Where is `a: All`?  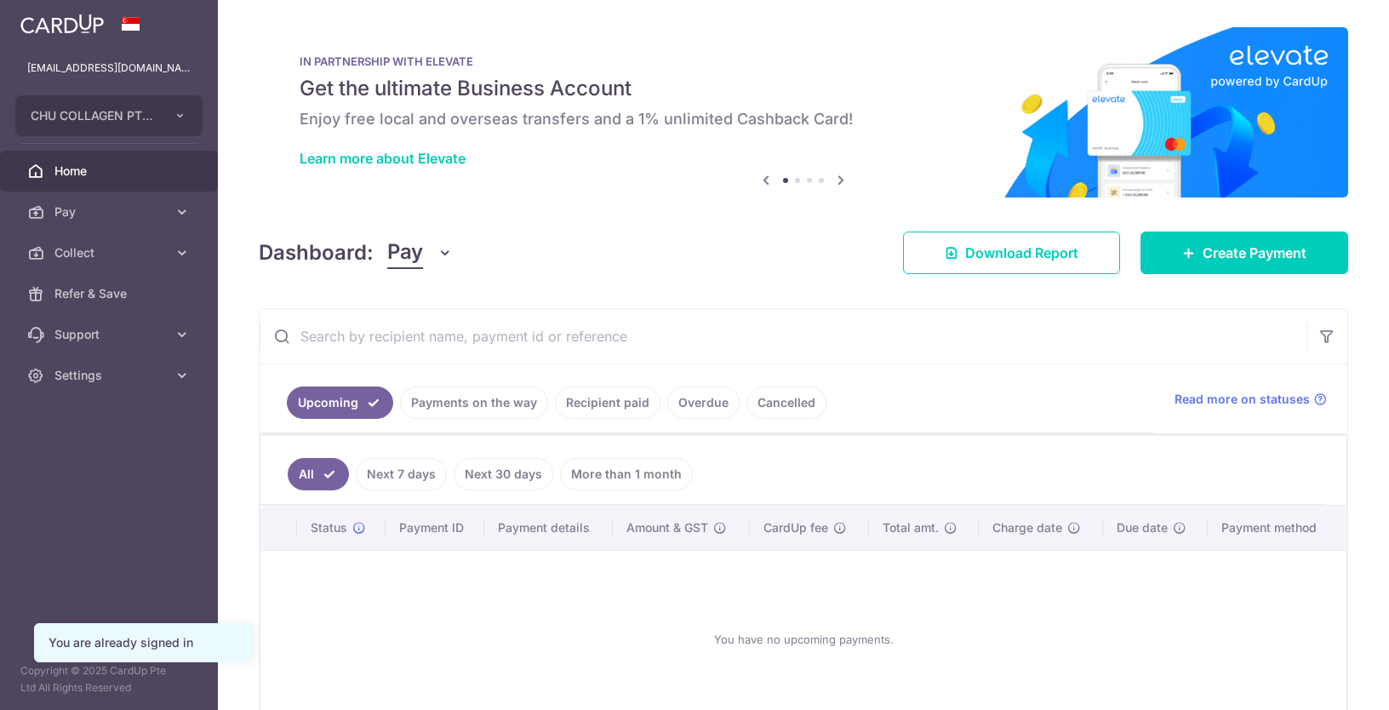 a: All is located at coordinates (318, 474).